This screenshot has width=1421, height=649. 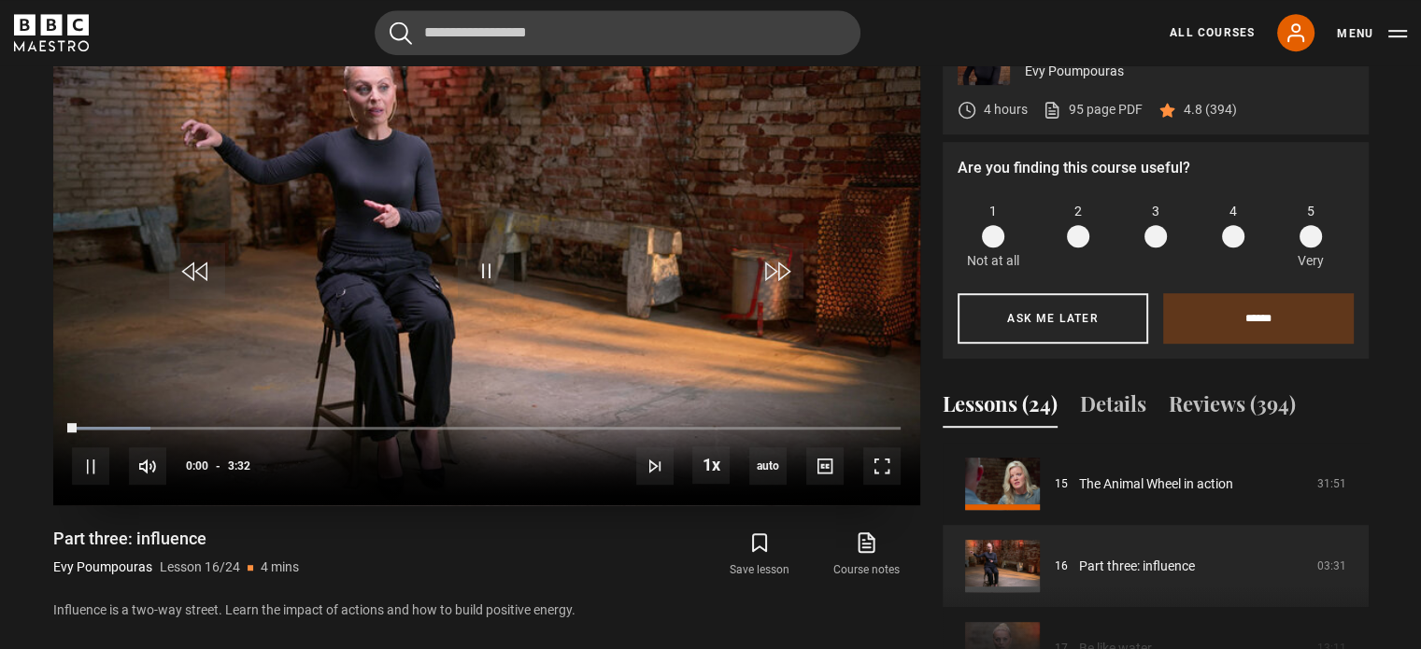 I want to click on span: 3:32, so click(x=239, y=466).